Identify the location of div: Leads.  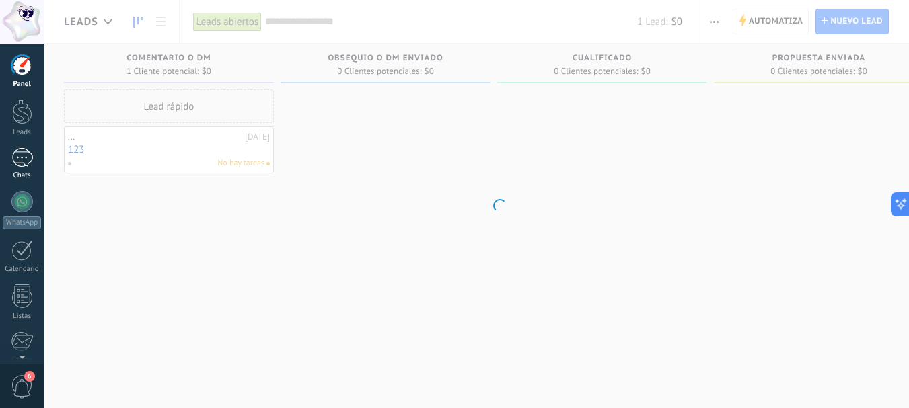
(22, 133).